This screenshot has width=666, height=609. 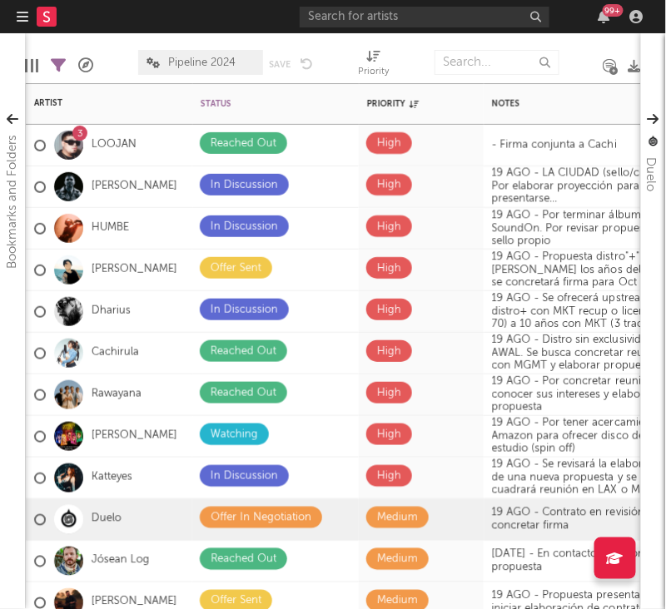 I want to click on div: Filters(26 of 73), so click(x=58, y=66).